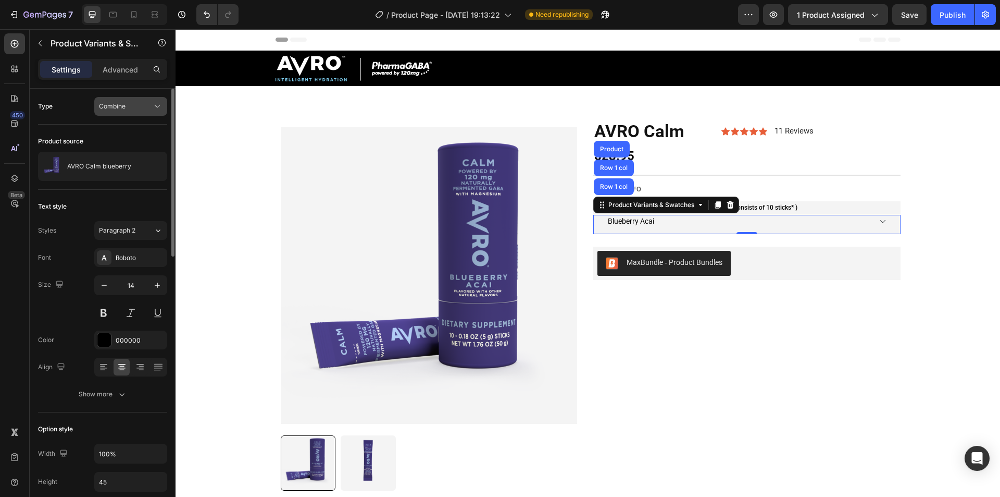 This screenshot has width=1000, height=497. What do you see at coordinates (572, 127) in the screenshot?
I see `div: $23.95` at bounding box center [572, 127].